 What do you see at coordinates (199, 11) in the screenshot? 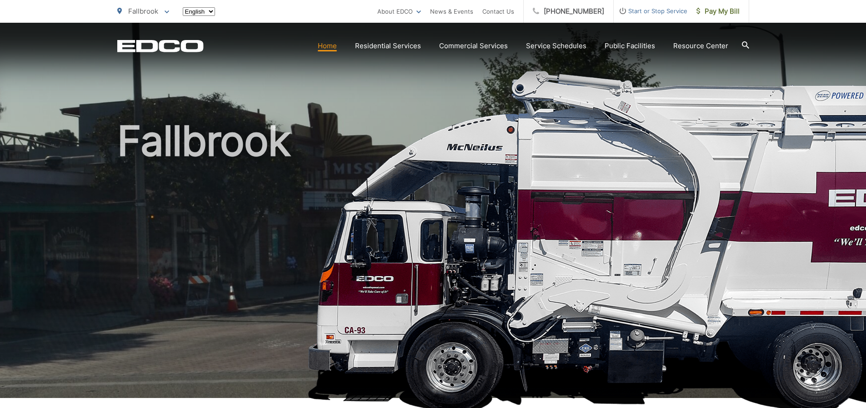
I see `select: Select a language` at bounding box center [199, 11].